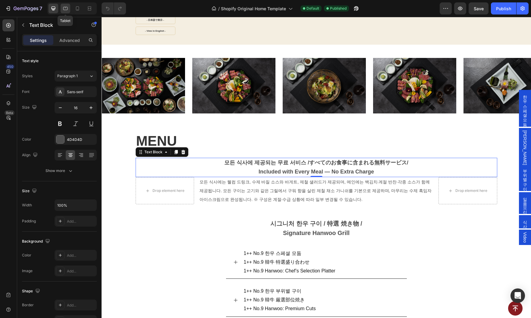 This screenshot has width=531, height=318. Describe the element at coordinates (313, 8) in the screenshot. I see `span: Default` at that location.